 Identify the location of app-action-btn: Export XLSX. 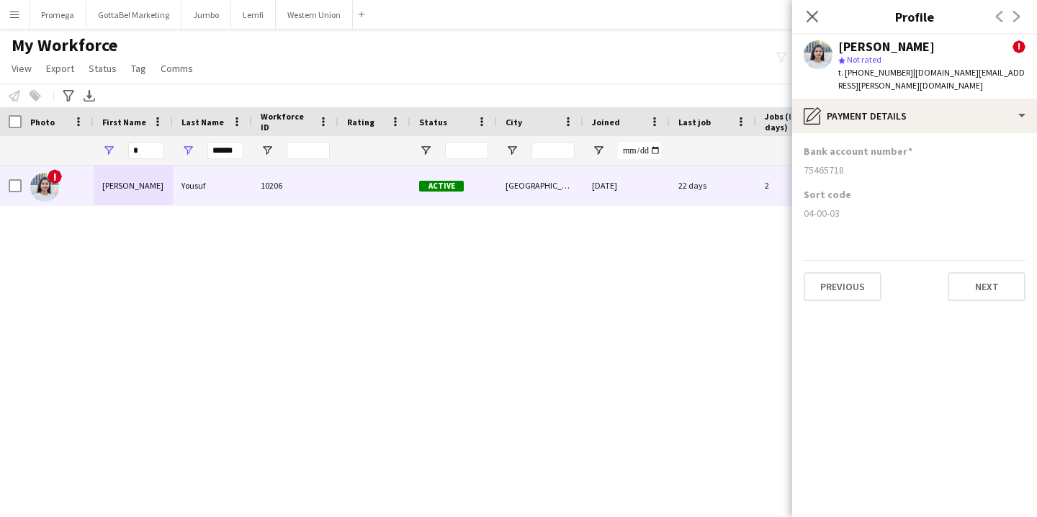
(89, 96).